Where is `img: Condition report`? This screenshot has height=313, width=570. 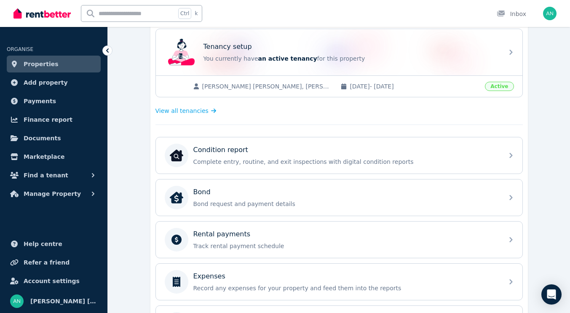
img: Condition report is located at coordinates (177, 155).